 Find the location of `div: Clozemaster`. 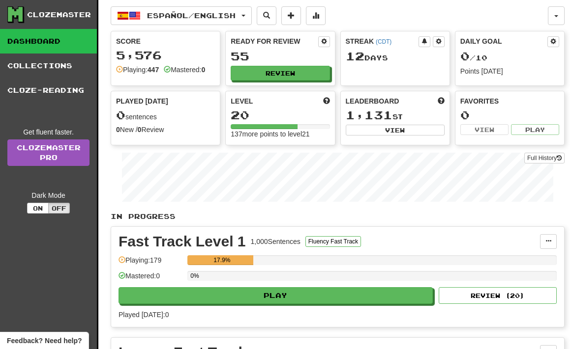

div: Clozemaster is located at coordinates (59, 15).